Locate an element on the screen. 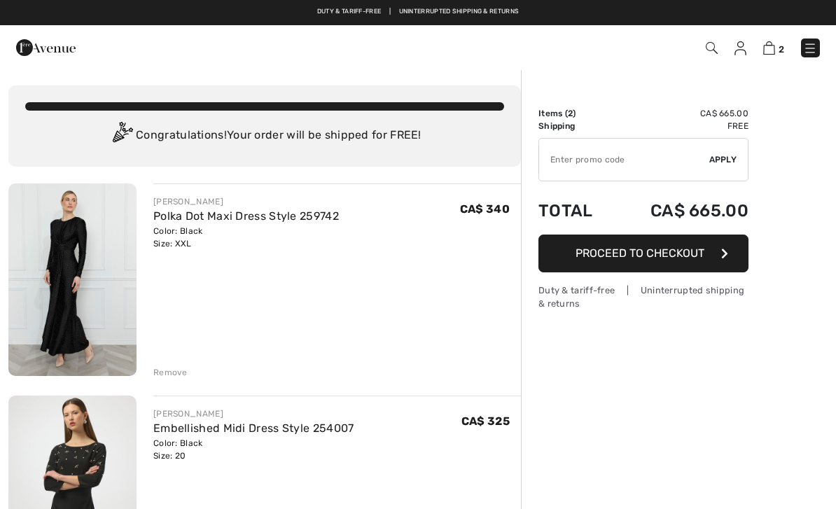 This screenshot has width=836, height=509. img: My Info is located at coordinates (740, 48).